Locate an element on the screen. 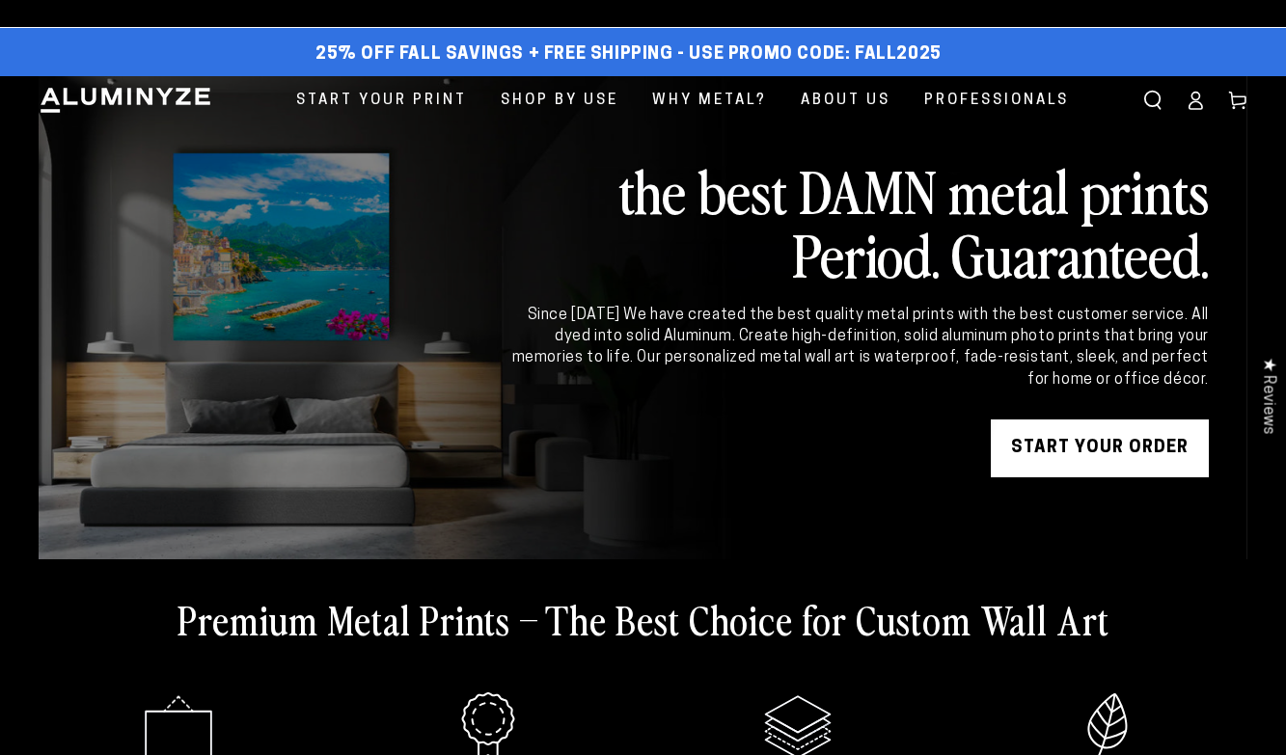 This screenshot has width=1286, height=755. span: Professionals is located at coordinates (996, 100).